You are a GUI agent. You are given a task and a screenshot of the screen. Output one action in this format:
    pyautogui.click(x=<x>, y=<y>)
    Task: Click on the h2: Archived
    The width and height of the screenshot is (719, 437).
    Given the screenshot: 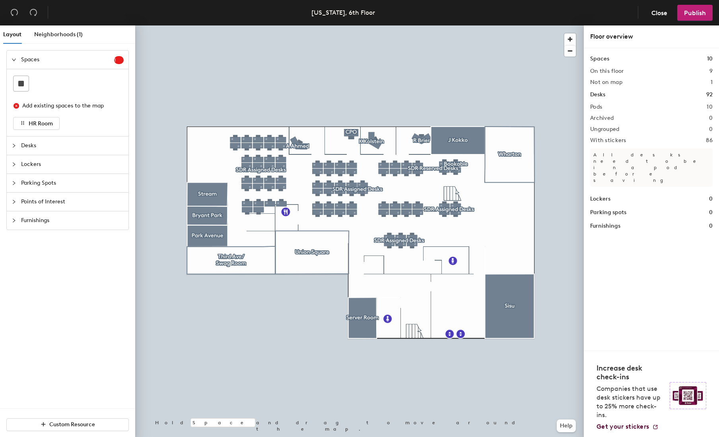 What is the action you would take?
    pyautogui.click(x=602, y=118)
    